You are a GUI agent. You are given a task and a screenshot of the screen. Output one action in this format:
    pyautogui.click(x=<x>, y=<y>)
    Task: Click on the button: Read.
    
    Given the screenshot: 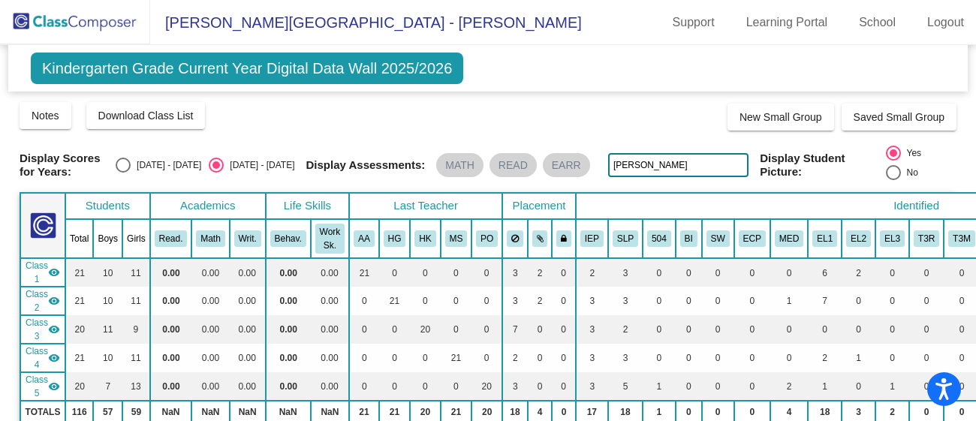 What is the action you would take?
    pyautogui.click(x=171, y=239)
    